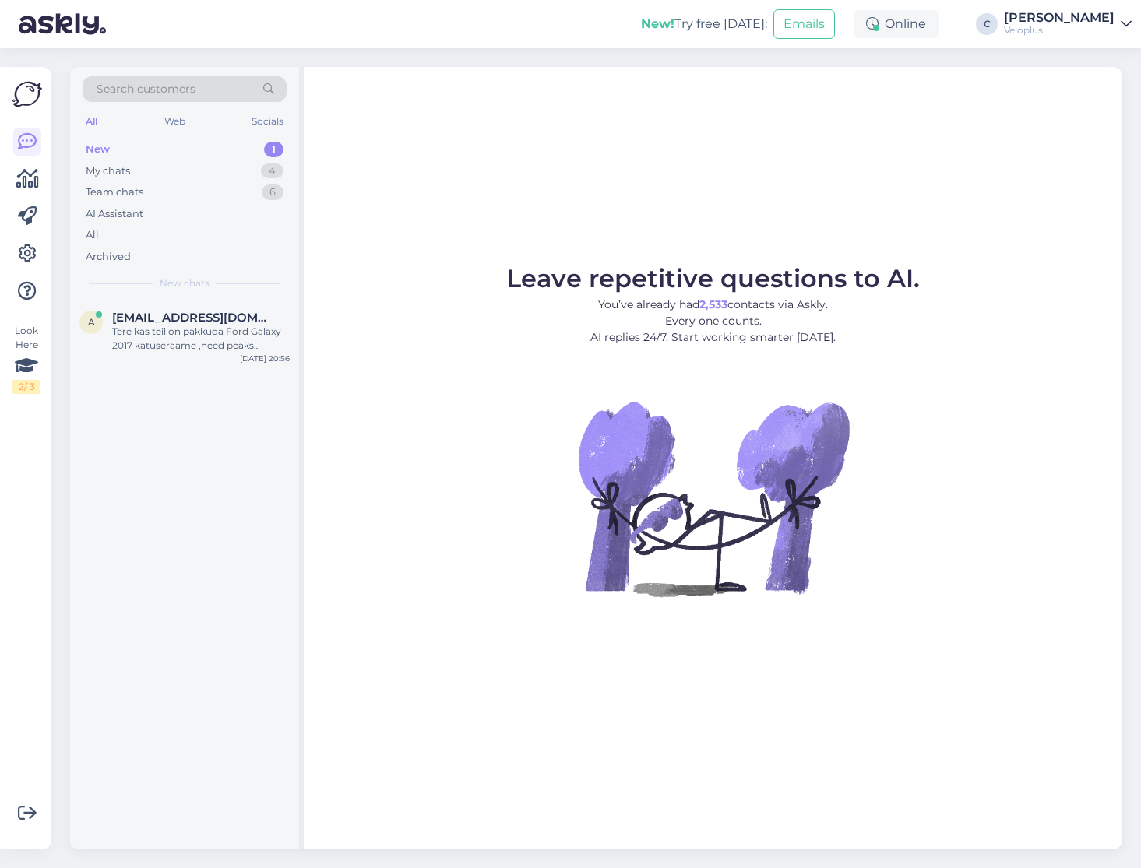 The height and width of the screenshot is (868, 1141). I want to click on div: Tere kas teil on pakkuda Ford Galaxy 2017 katuseraame ,need peaks kinnitama siinidele, so click(201, 339).